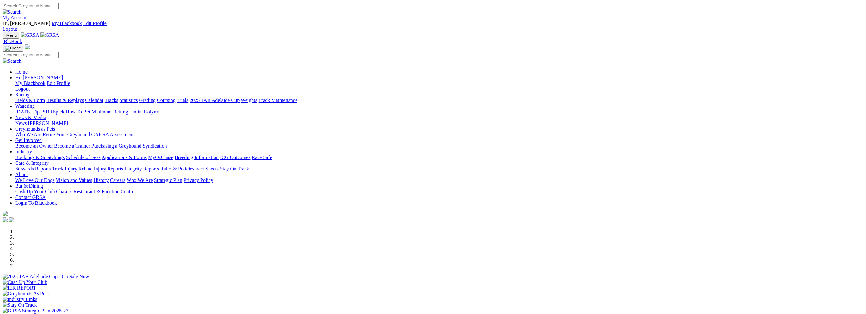  I want to click on a: Login To Blackbook, so click(36, 203).